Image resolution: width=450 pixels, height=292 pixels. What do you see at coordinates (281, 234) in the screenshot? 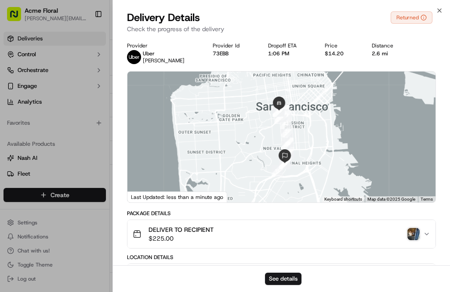
I see `button: DELIVER TO RECIPIENT$225.00photo_proof_of_delivery image` at bounding box center [281, 234].